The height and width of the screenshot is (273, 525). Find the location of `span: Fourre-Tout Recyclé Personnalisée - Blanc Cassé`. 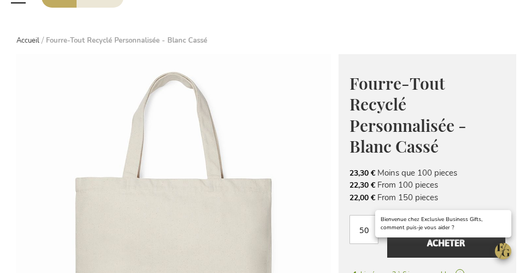

span: Fourre-Tout Recyclé Personnalisée - Blanc Cassé is located at coordinates (408, 115).